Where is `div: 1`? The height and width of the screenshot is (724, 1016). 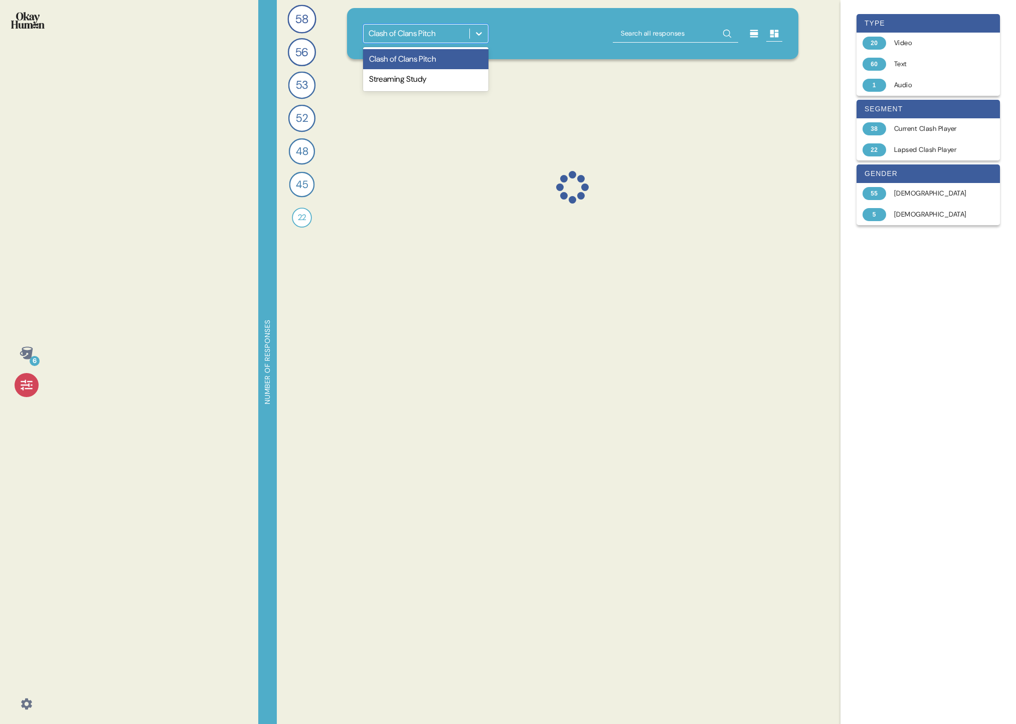 div: 1 is located at coordinates (874, 85).